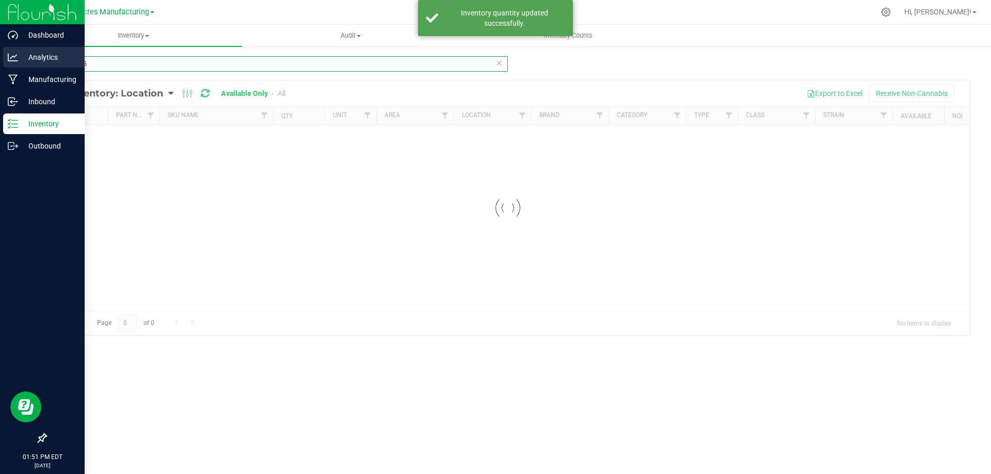 The image size is (991, 474). I want to click on p: 01:51 PM EDT, so click(42, 457).